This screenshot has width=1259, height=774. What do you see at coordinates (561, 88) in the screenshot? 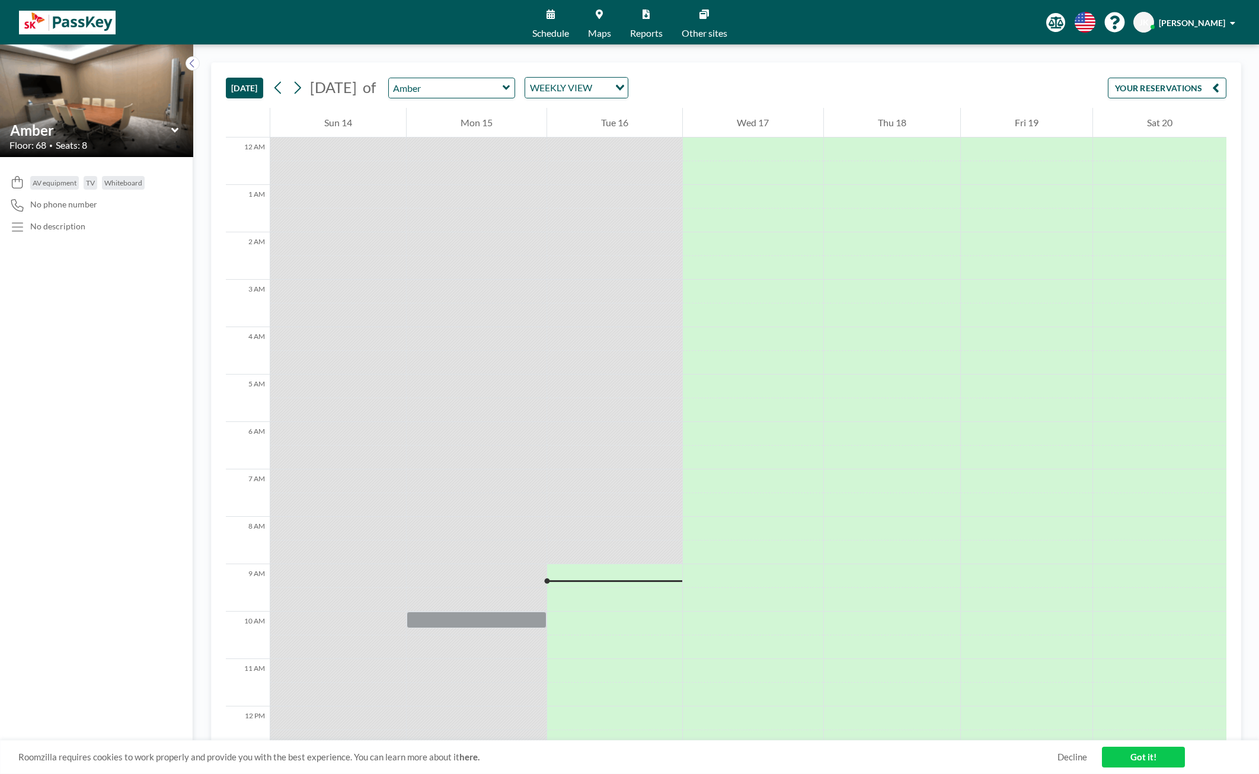
I see `span: WEEKLY VIEW` at bounding box center [561, 88].